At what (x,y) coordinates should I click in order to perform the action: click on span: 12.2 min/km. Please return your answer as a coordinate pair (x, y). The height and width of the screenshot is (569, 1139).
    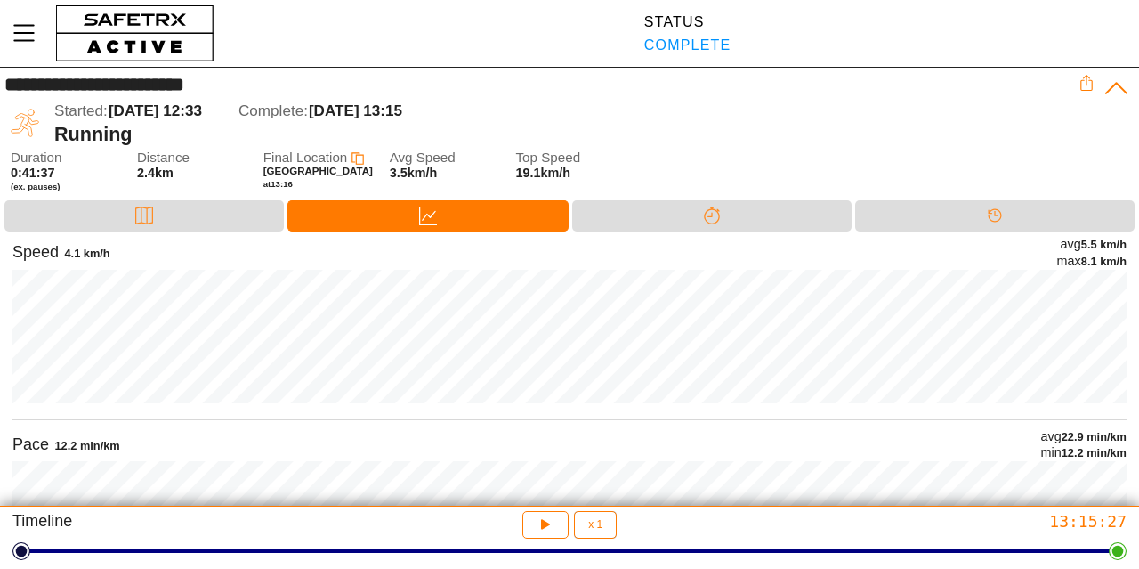
    Looking at the image, I should click on (1094, 452).